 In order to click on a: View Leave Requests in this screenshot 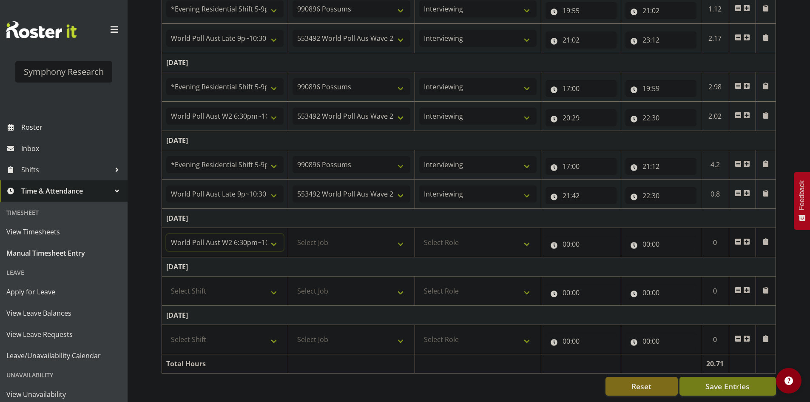, I will do `click(64, 334)`.